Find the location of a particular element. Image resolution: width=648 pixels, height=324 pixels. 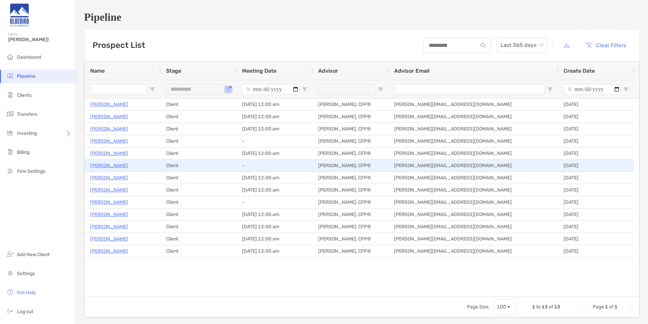

span: Clients is located at coordinates (24, 95).